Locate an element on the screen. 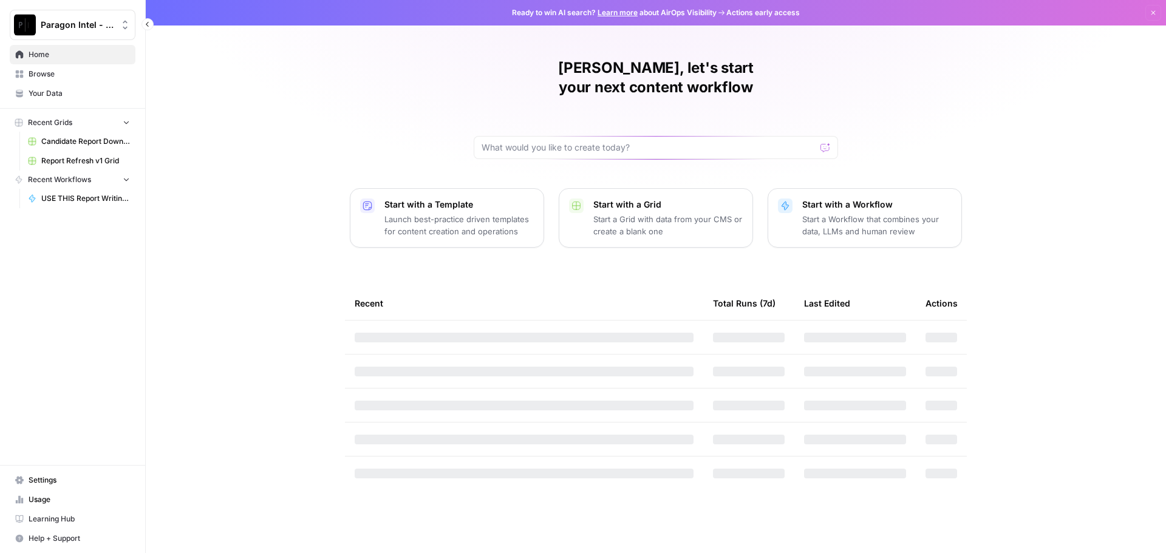  span: Learning Hub is located at coordinates (79, 519).